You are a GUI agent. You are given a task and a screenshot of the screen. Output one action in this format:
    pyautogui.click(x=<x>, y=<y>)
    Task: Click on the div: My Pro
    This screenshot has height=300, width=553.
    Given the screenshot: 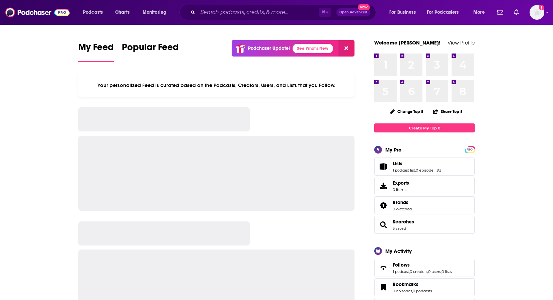 What is the action you would take?
    pyautogui.click(x=394, y=150)
    